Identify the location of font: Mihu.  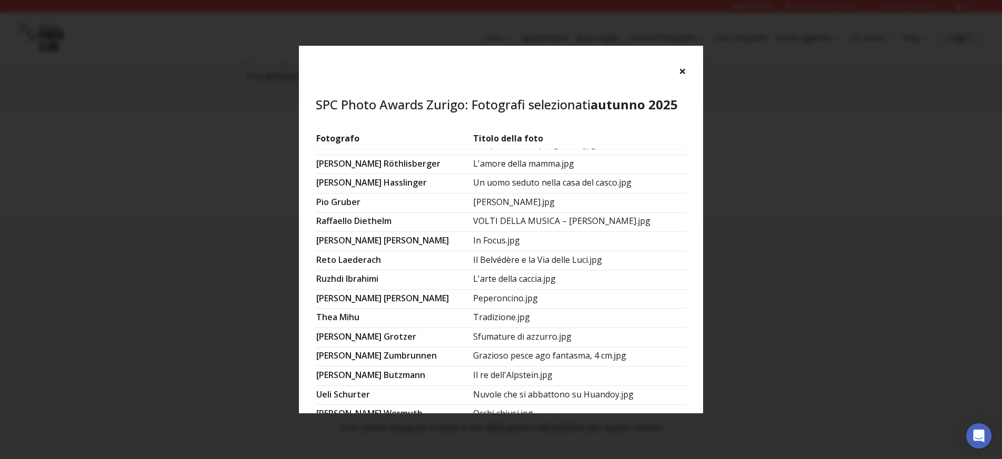
(349, 317).